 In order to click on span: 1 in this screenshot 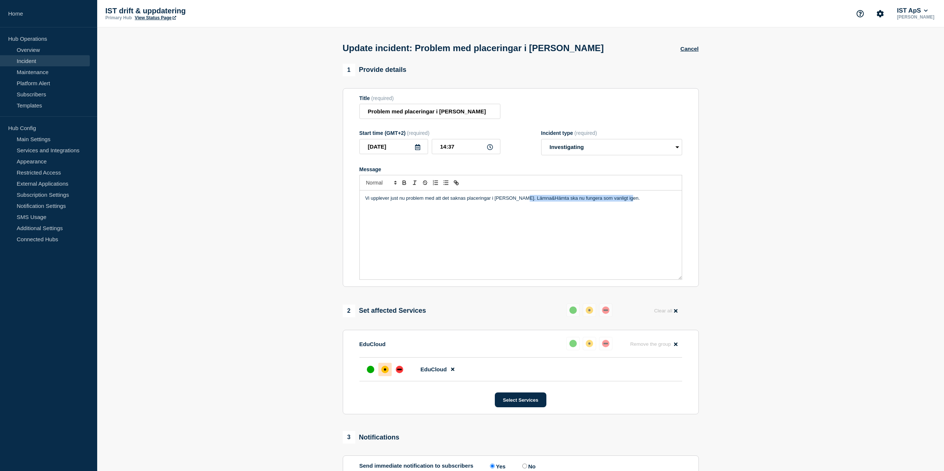, I will do `click(349, 70)`.